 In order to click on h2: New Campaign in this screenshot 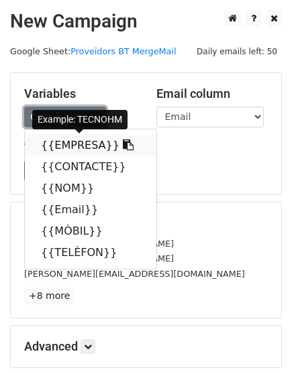, I will do `click(146, 21)`.